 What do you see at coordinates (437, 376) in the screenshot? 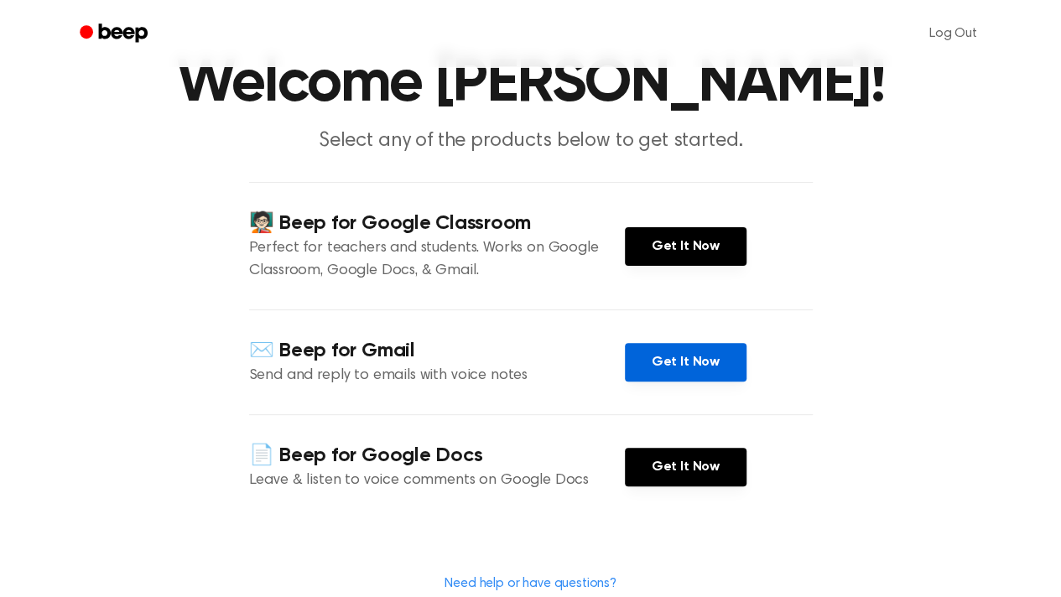
I see `p: Send and reply to emails with voice notes` at bounding box center [437, 376].